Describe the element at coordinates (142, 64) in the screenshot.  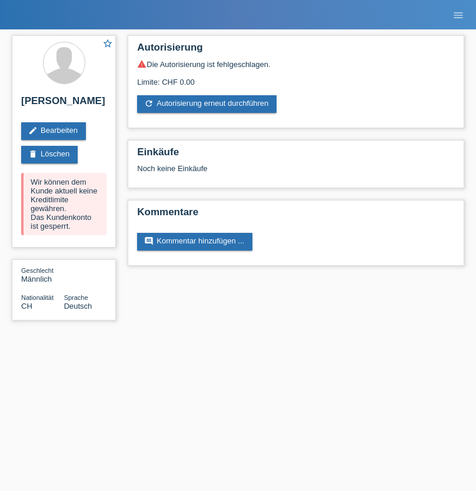
I see `i: warning` at that location.